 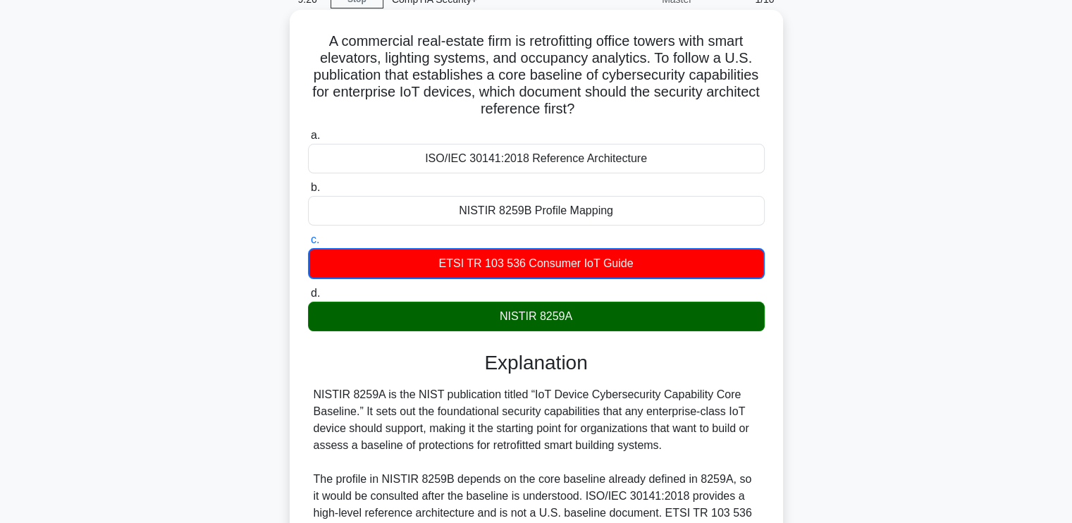 I want to click on span: c., so click(x=315, y=239).